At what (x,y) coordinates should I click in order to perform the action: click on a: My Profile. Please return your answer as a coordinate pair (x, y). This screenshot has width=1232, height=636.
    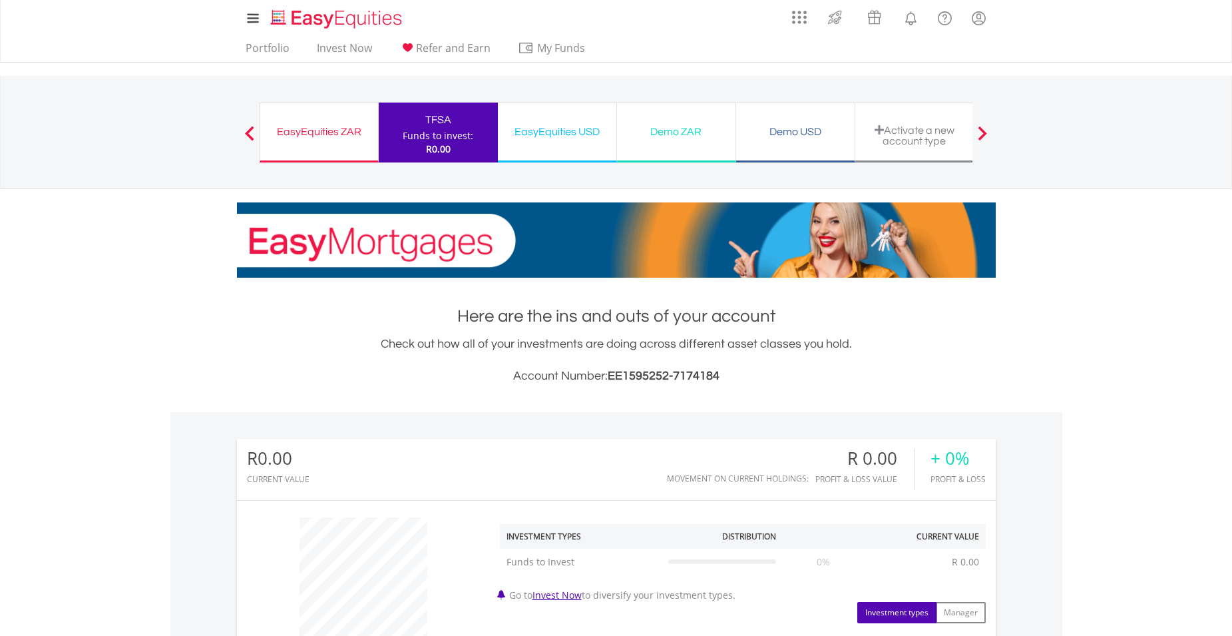
    Looking at the image, I should click on (978, 18).